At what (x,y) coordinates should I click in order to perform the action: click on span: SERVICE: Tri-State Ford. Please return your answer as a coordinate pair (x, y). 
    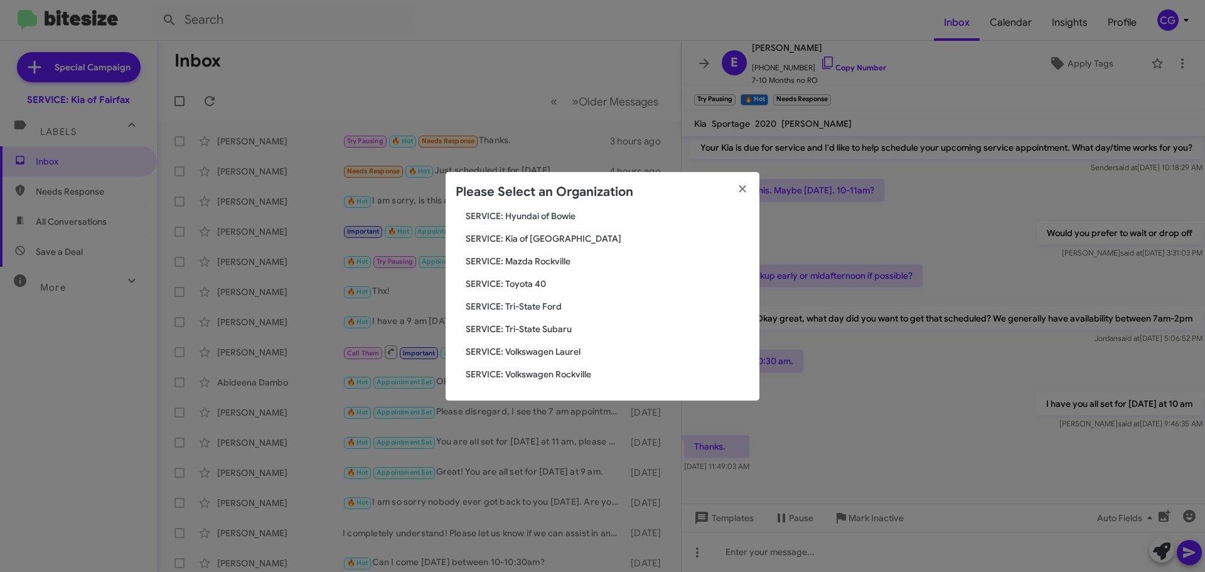
    Looking at the image, I should click on (608, 306).